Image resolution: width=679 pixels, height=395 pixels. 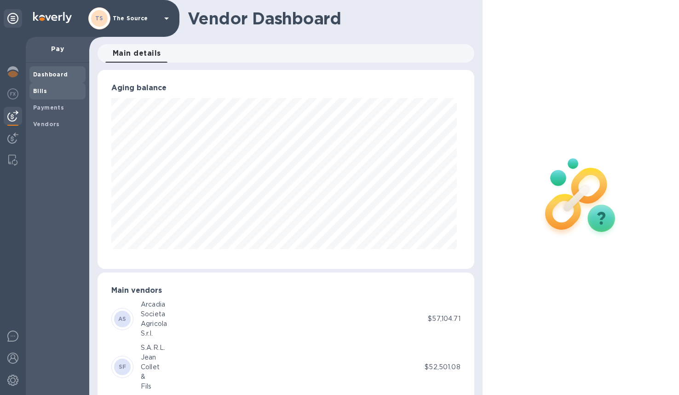 I want to click on div: Arcadia, so click(x=154, y=304).